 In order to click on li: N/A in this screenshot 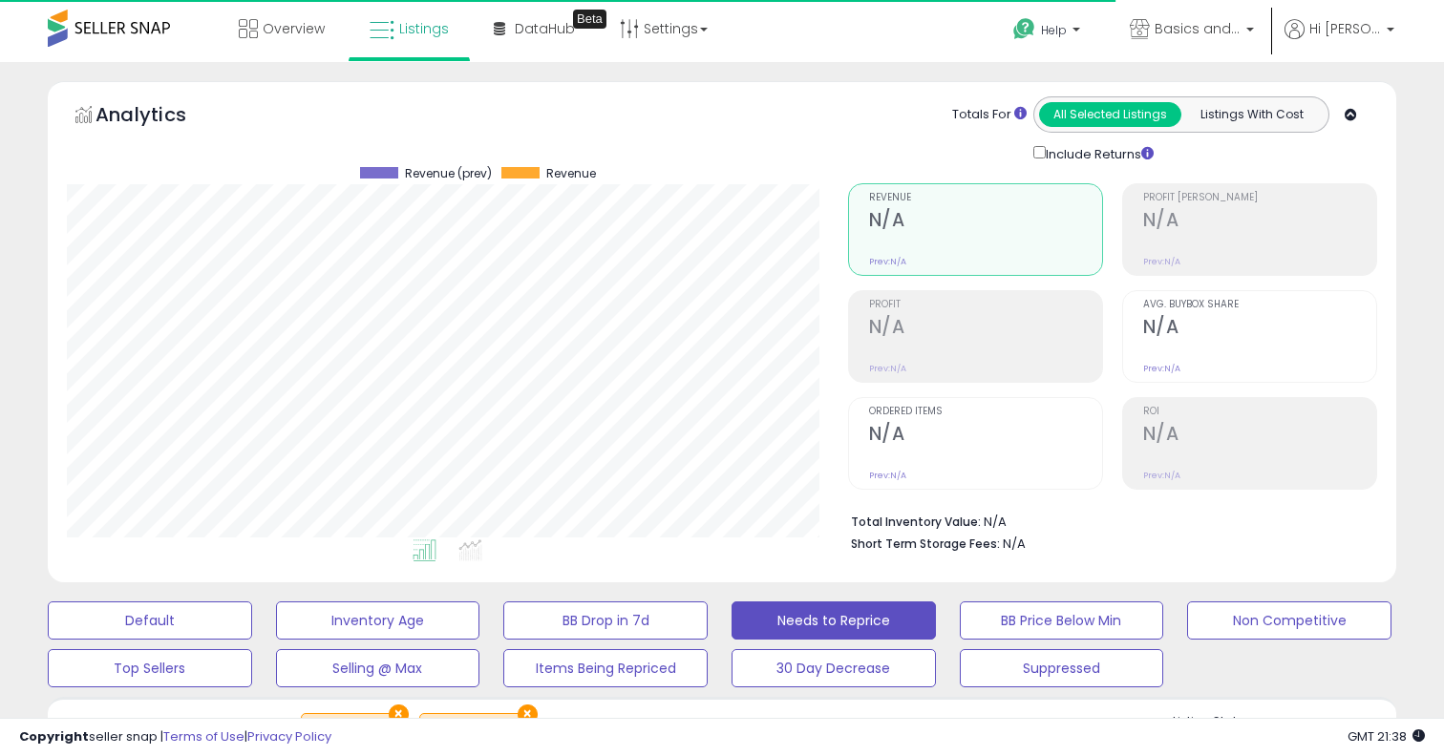, I will do `click(1107, 521)`.